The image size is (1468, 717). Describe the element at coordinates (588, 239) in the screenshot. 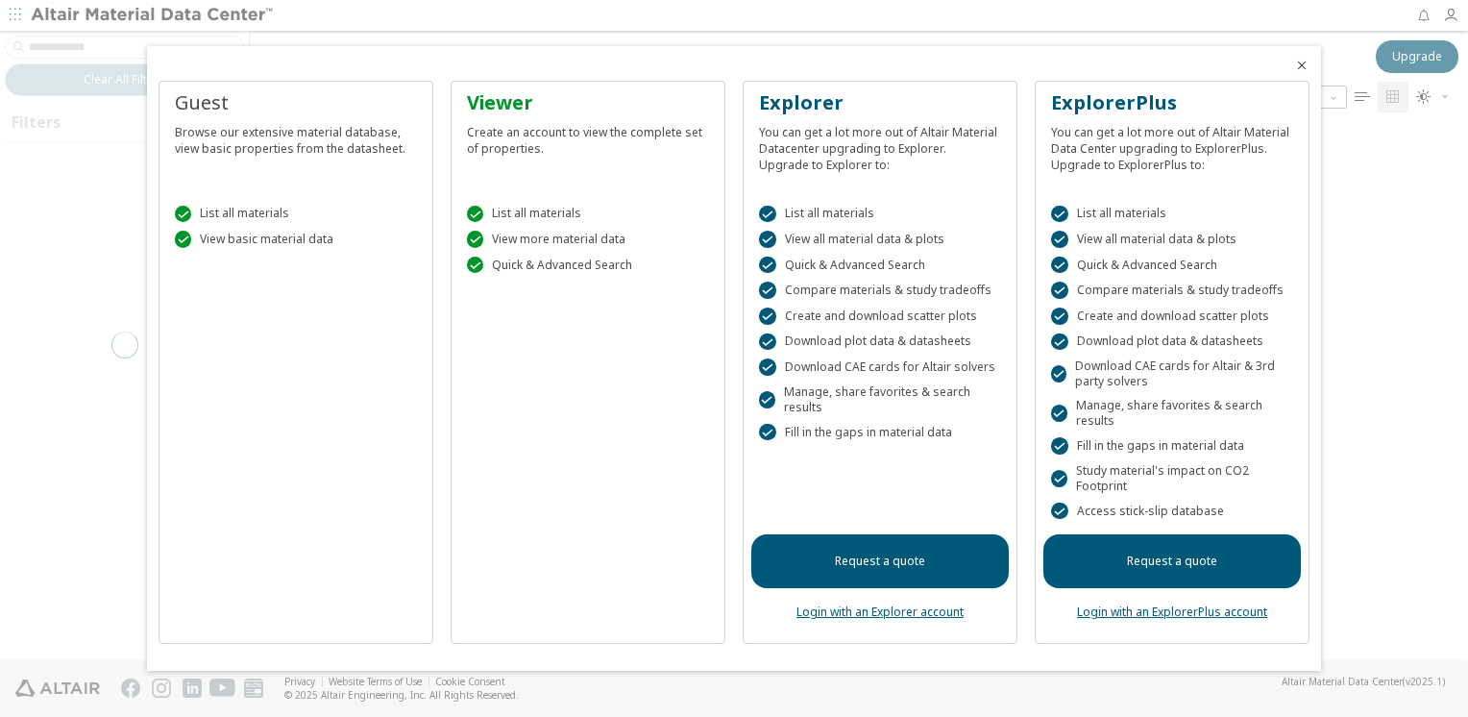

I see `div: View more material data` at that location.